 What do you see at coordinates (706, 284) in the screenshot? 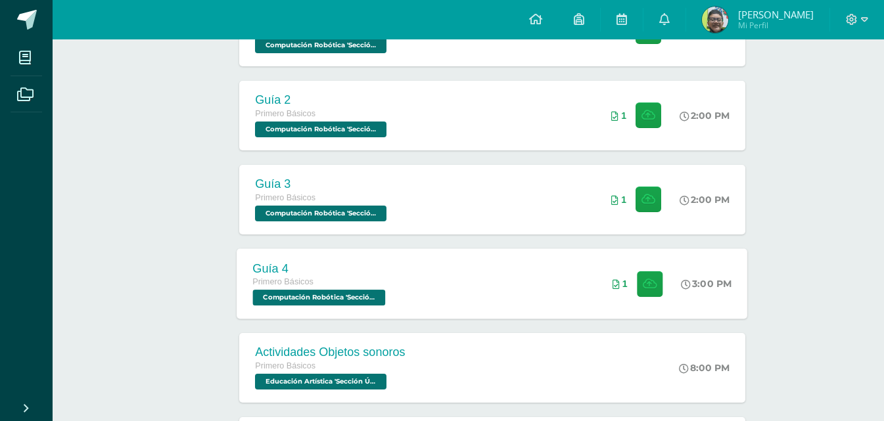
I see `div: 3:00 PM` at bounding box center [706, 284].